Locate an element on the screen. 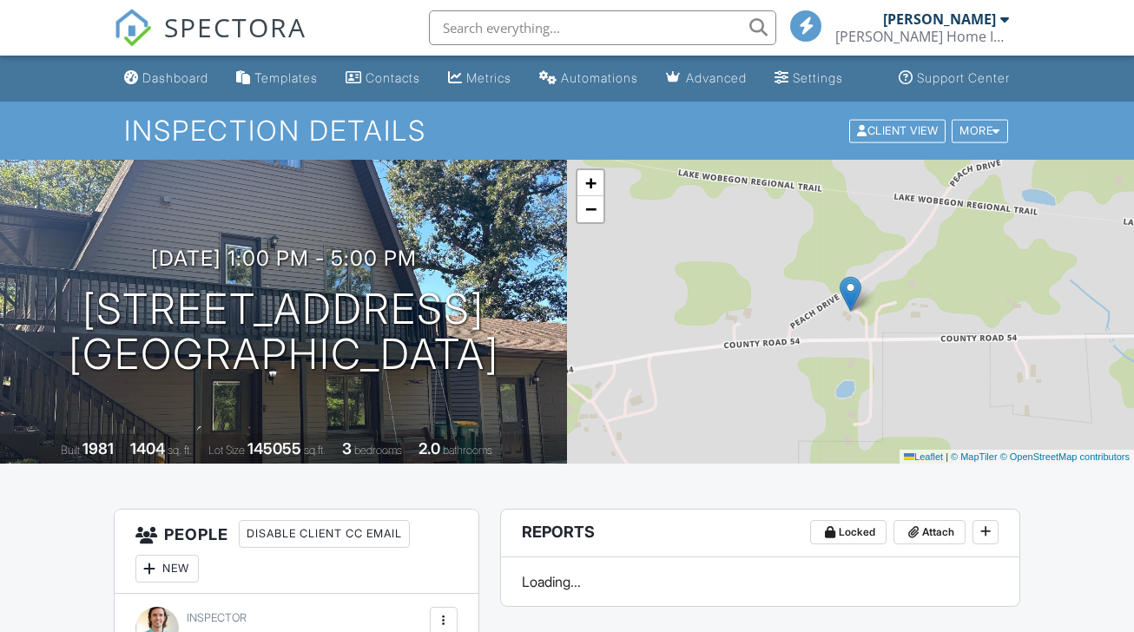 This screenshot has height=632, width=1134. div: Northway Home Inspection is located at coordinates (922, 36).